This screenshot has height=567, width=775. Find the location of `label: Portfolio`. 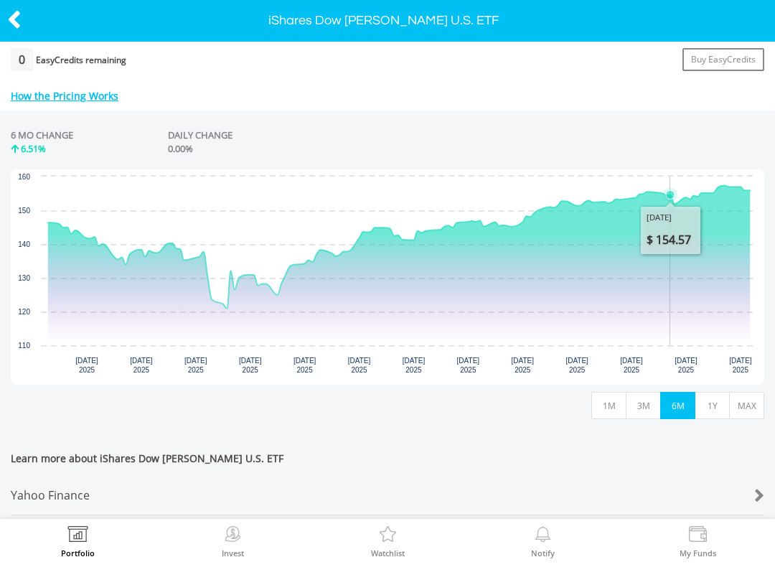

label: Portfolio is located at coordinates (78, 553).